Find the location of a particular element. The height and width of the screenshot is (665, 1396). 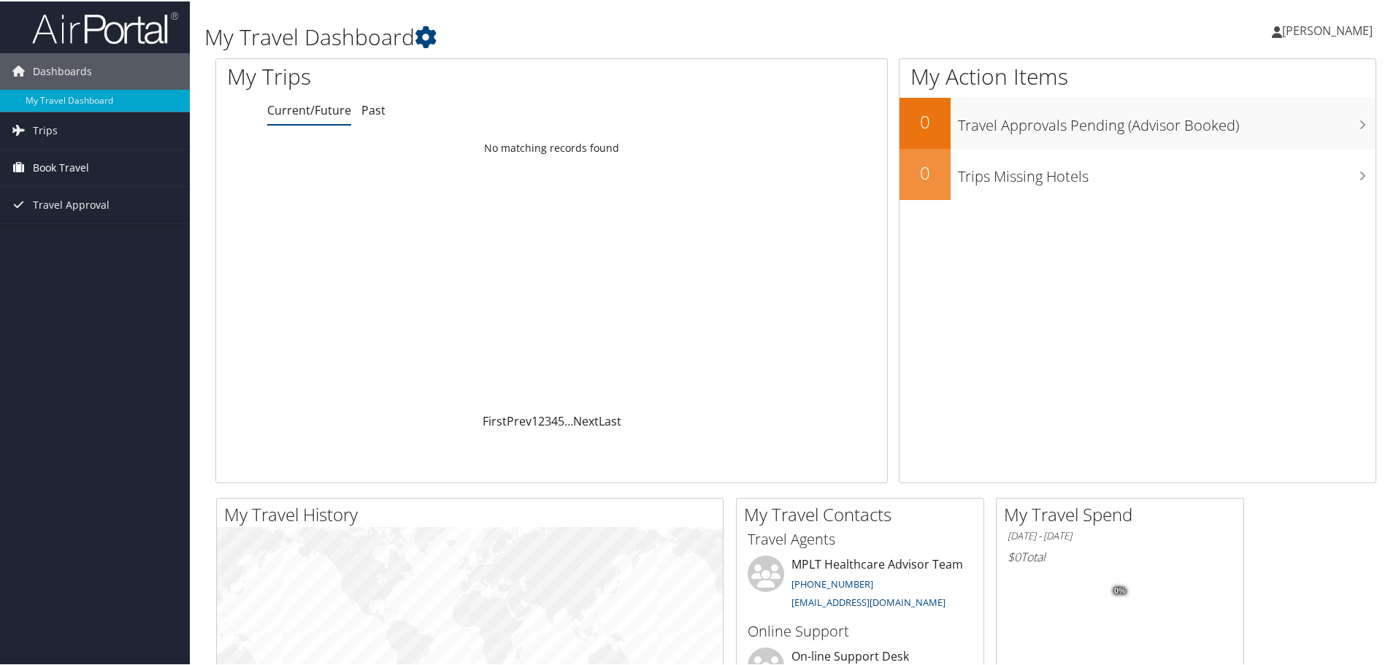

a: Last is located at coordinates (610, 420).